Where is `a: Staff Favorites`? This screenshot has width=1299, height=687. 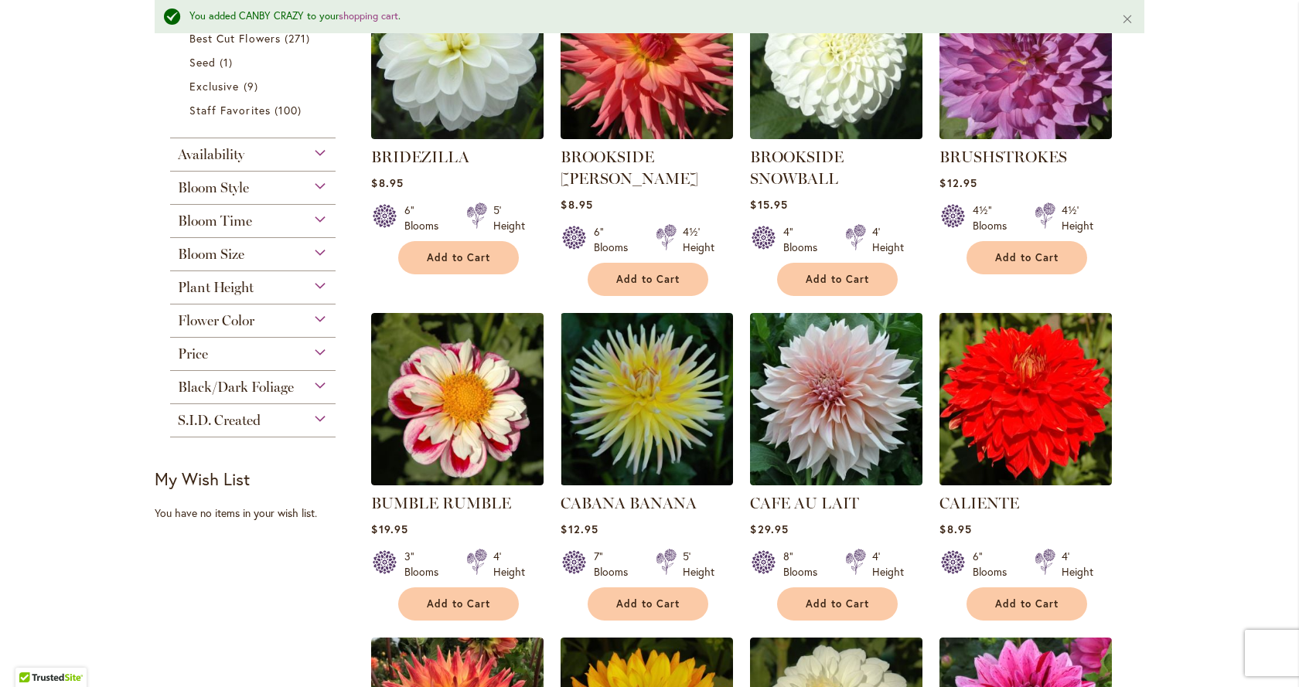 a: Staff Favorites is located at coordinates (254, 110).